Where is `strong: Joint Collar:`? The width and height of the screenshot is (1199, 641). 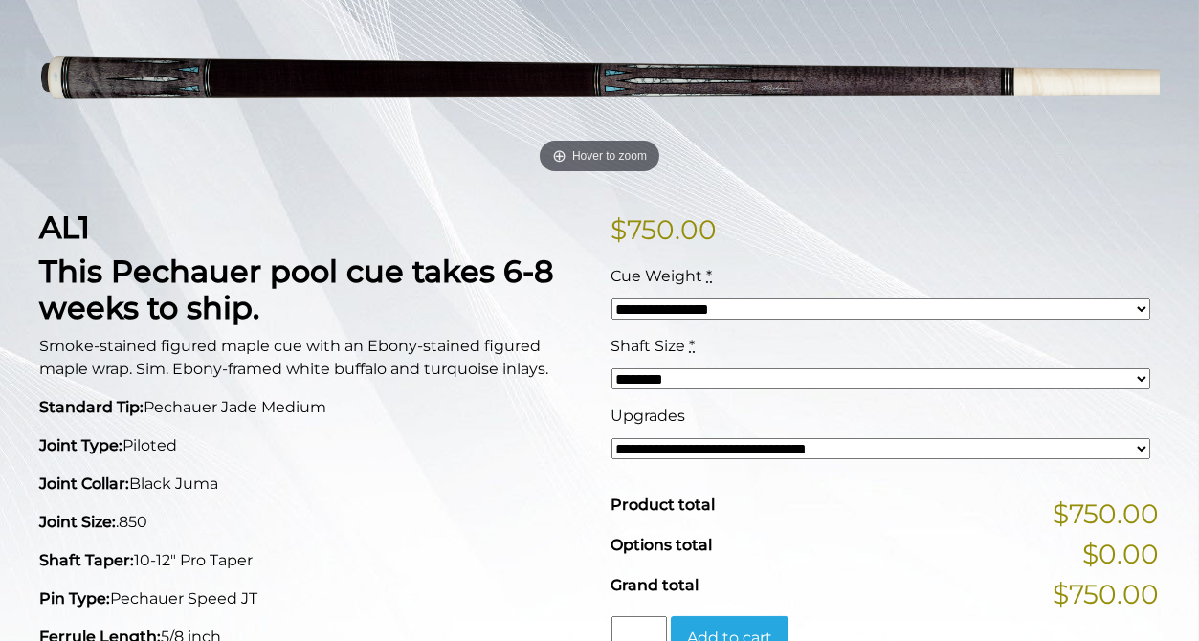
strong: Joint Collar: is located at coordinates (85, 483).